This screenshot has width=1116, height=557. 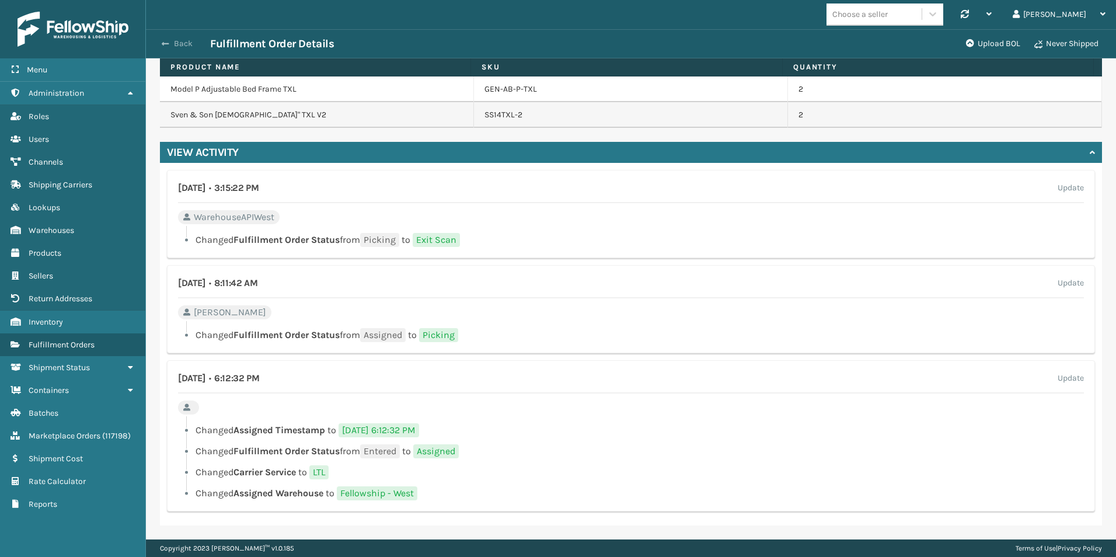 What do you see at coordinates (264, 471) in the screenshot?
I see `span: Carrier Service` at bounding box center [264, 471].